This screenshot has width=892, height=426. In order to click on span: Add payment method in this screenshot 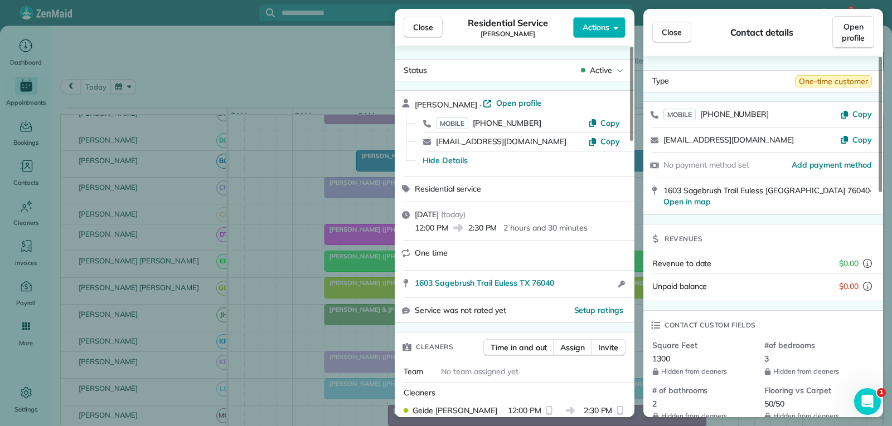, I will do `click(831, 165)`.